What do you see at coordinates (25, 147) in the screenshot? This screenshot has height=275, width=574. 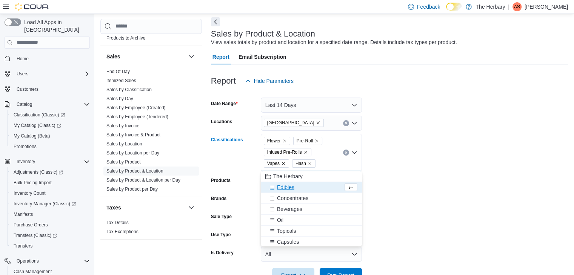 I see `span: Promotions` at bounding box center [25, 147].